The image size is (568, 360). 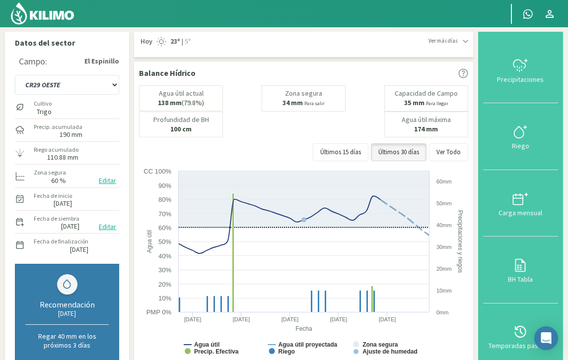 What do you see at coordinates (181, 120) in the screenshot?
I see `p: Profundidad de BH` at bounding box center [181, 120].